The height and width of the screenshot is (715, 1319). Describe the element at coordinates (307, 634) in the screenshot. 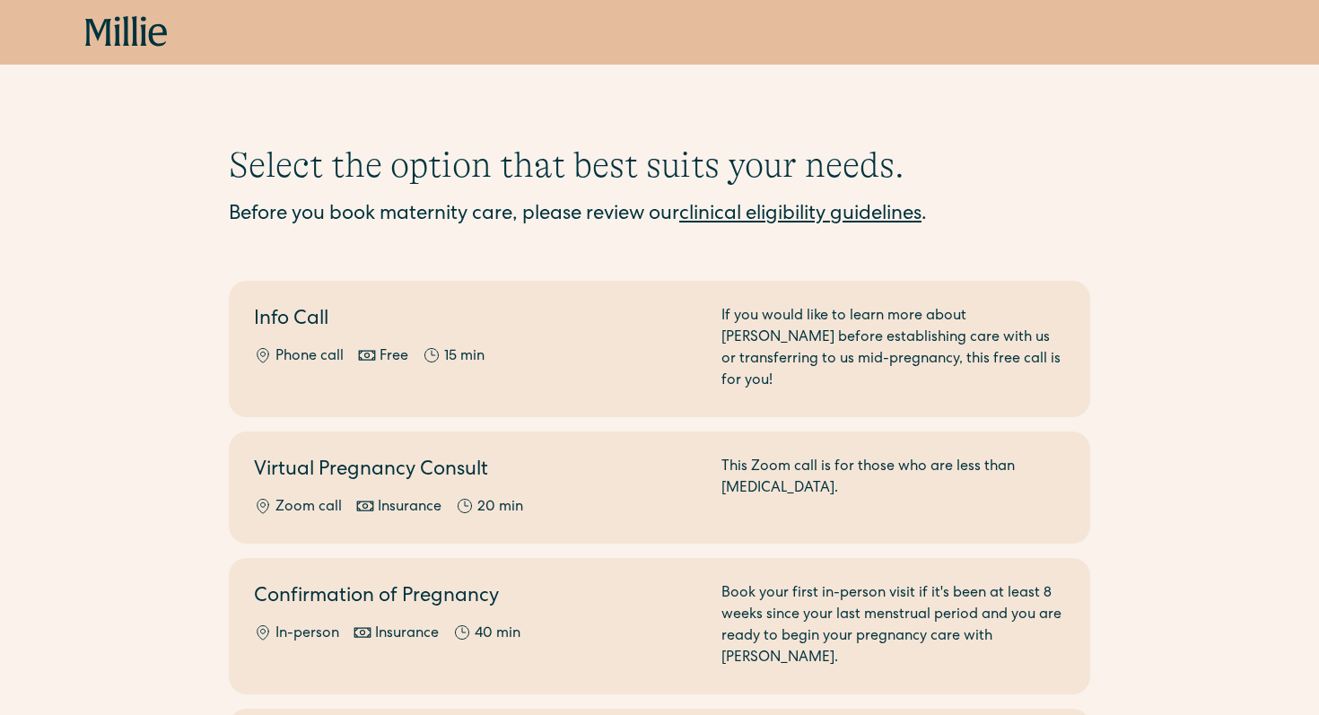

I see `div: In-person` at that location.